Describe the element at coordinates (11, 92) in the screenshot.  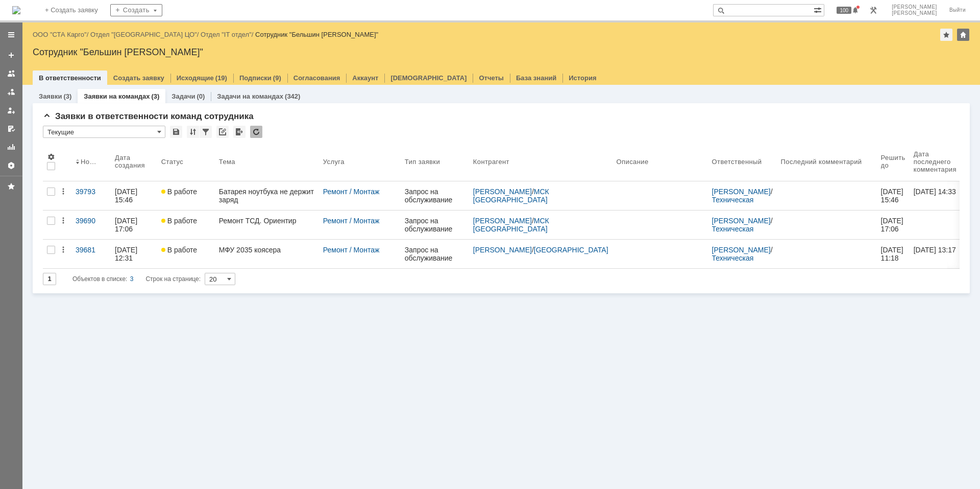
I see `a: Заявки в моей ответственности` at that location.